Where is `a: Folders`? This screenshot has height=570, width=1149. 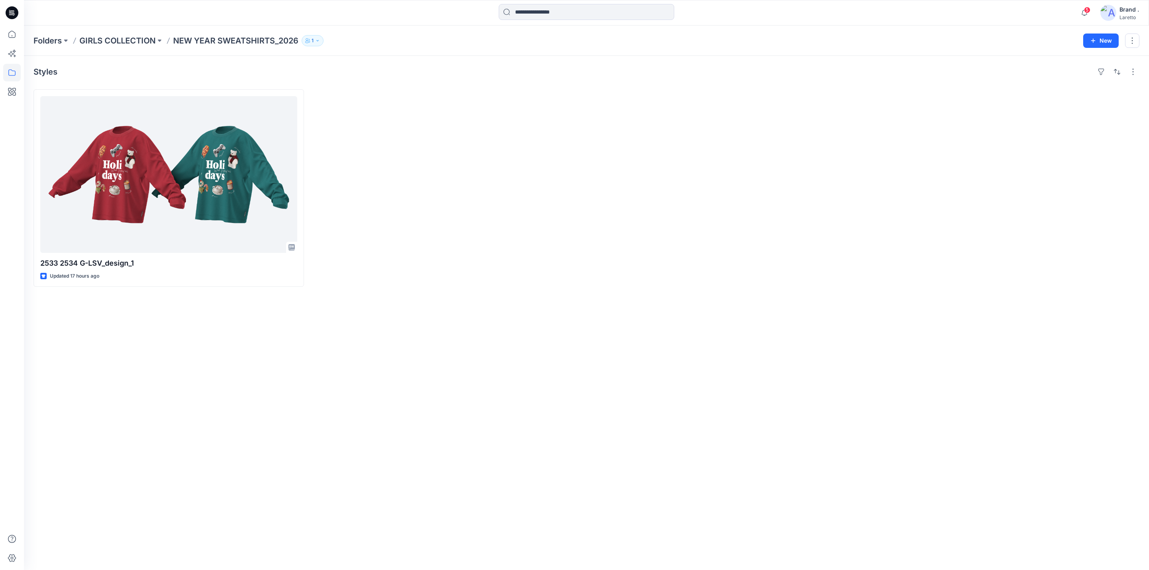 a: Folders is located at coordinates (47, 41).